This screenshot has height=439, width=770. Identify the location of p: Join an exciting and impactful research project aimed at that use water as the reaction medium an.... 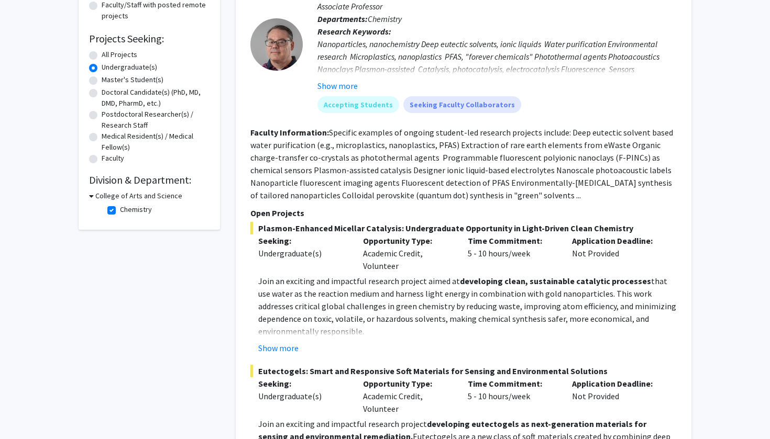
(467, 306).